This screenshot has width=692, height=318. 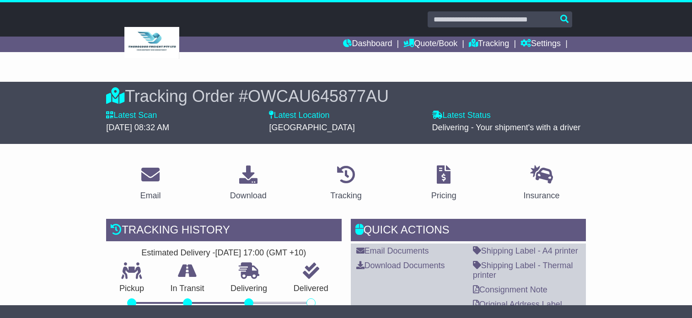 What do you see at coordinates (346, 196) in the screenshot?
I see `div: Tracking` at bounding box center [346, 196].